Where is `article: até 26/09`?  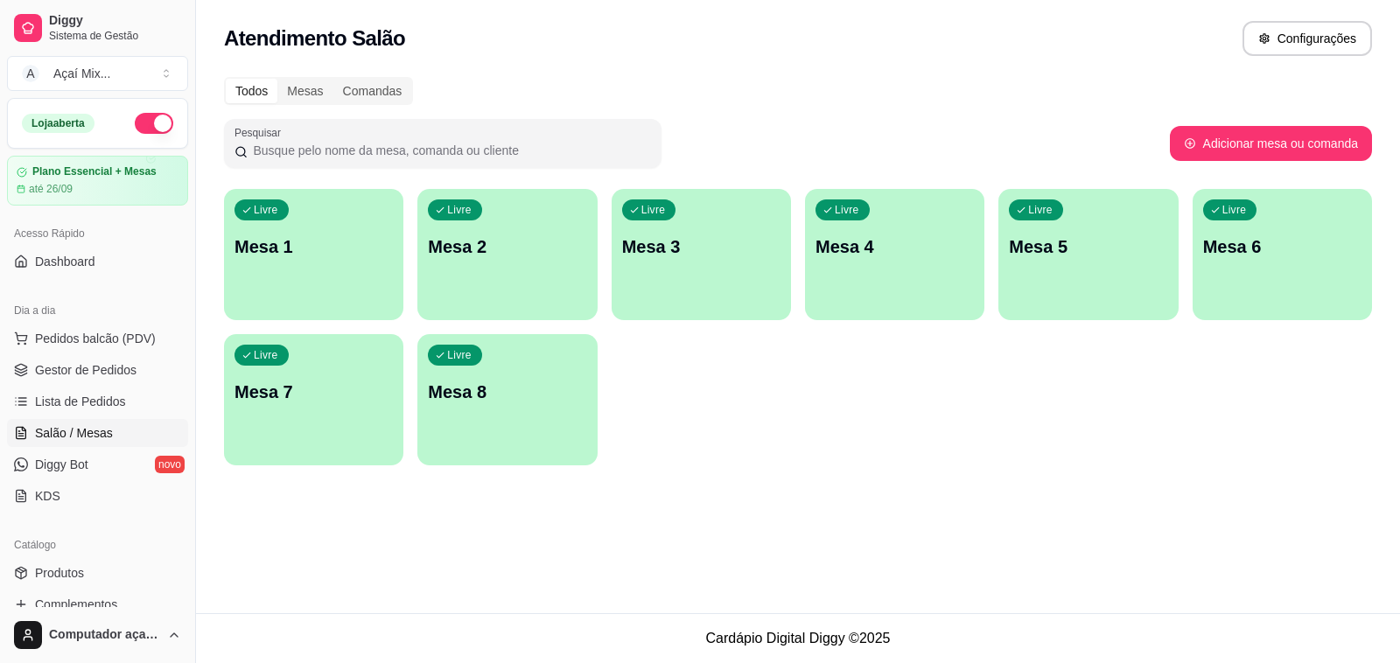 article: até 26/09 is located at coordinates (51, 189).